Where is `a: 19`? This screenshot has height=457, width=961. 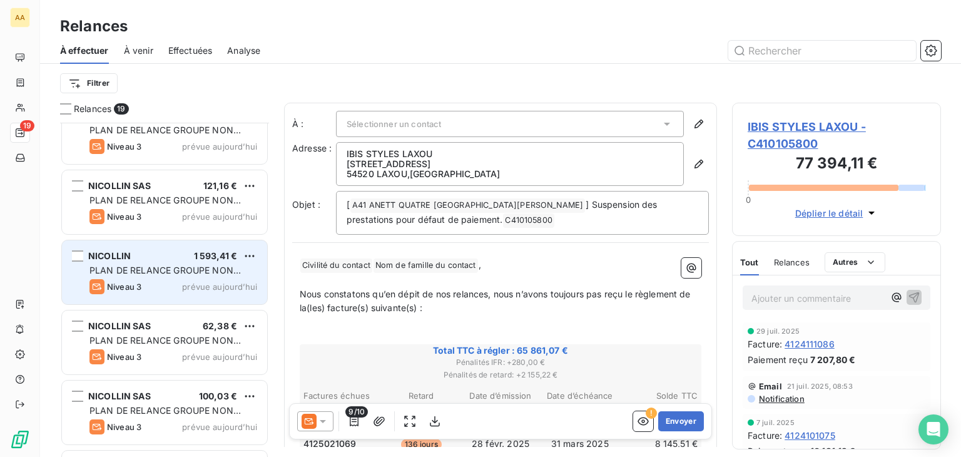
a: 19 is located at coordinates (19, 133).